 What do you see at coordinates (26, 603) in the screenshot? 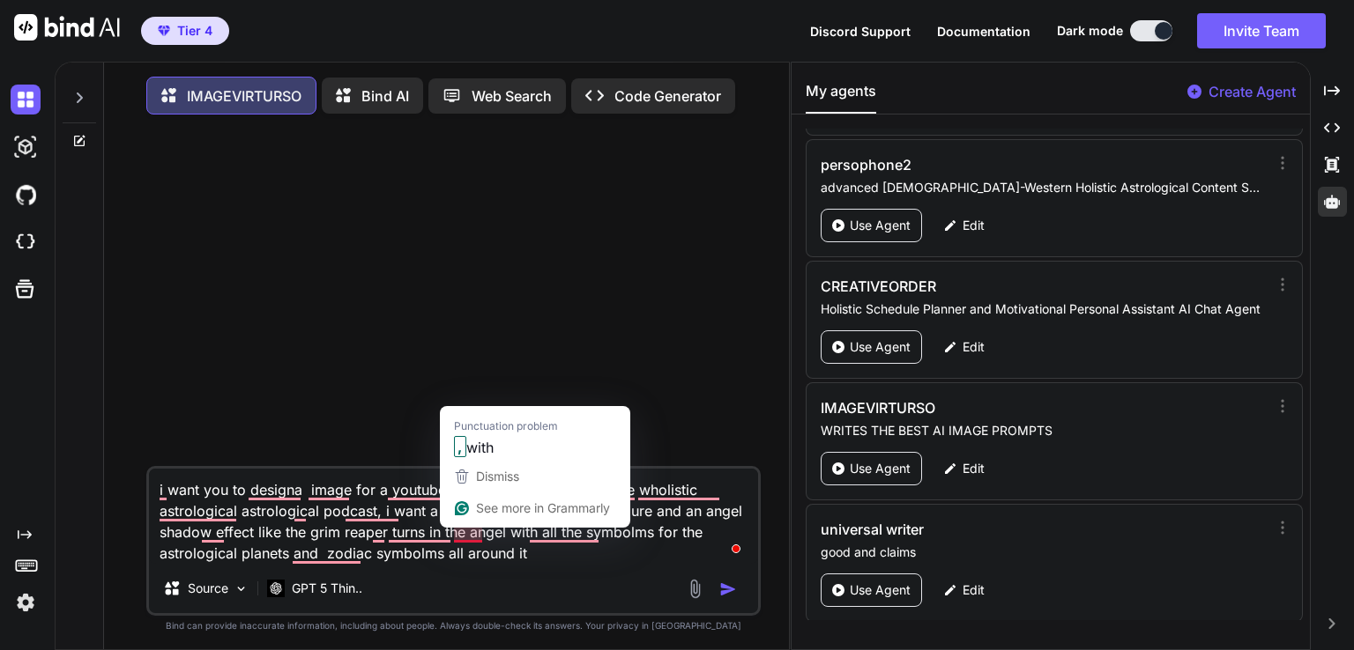
I see `img: settings` at bounding box center [26, 603].